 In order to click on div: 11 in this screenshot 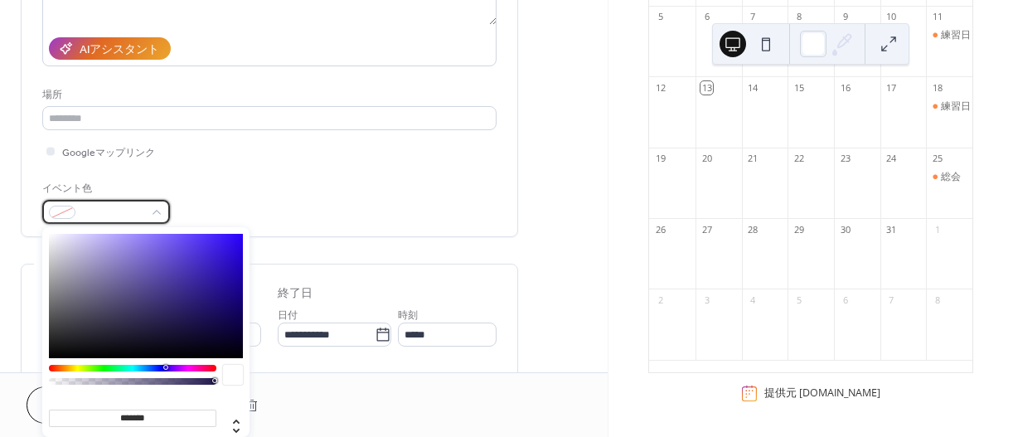, I will do `click(937, 17)`.